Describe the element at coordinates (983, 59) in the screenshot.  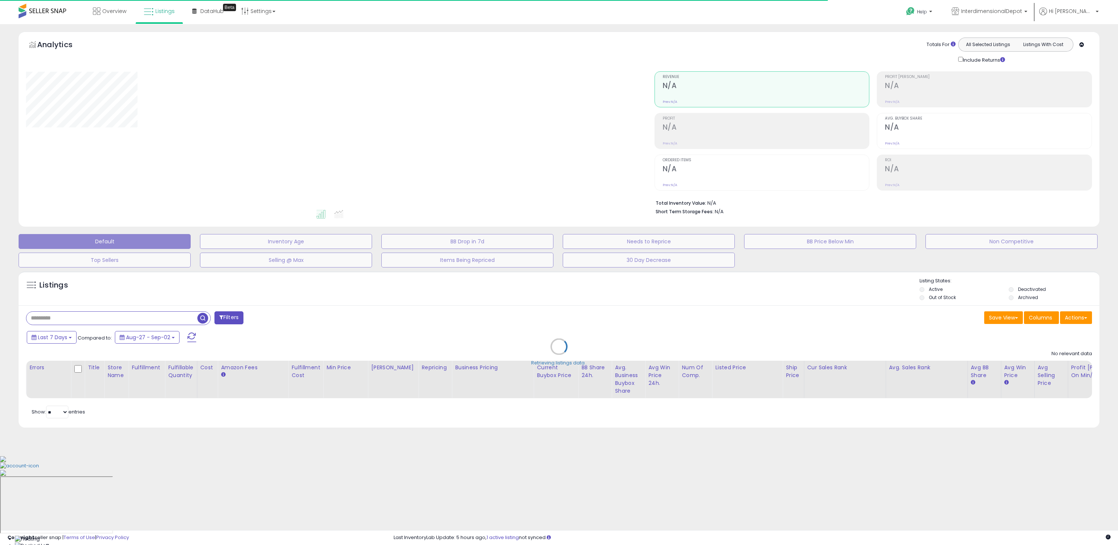
I see `div: Include Returns` at that location.